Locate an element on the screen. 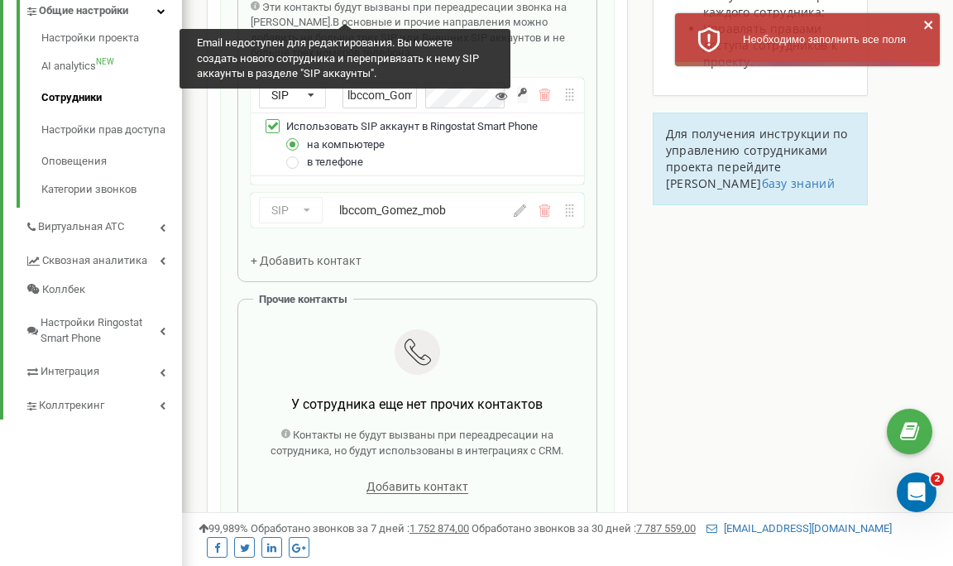 Image resolution: width=953 pixels, height=566 pixels. a: базу знаний is located at coordinates (798, 183).